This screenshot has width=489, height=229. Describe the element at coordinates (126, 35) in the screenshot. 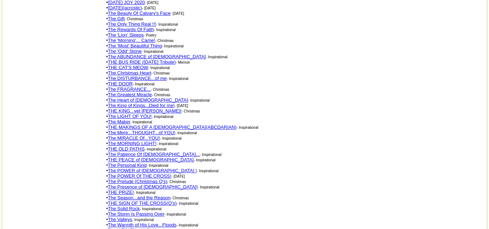

I see `a: The 'Lion' Sleeps` at that location.